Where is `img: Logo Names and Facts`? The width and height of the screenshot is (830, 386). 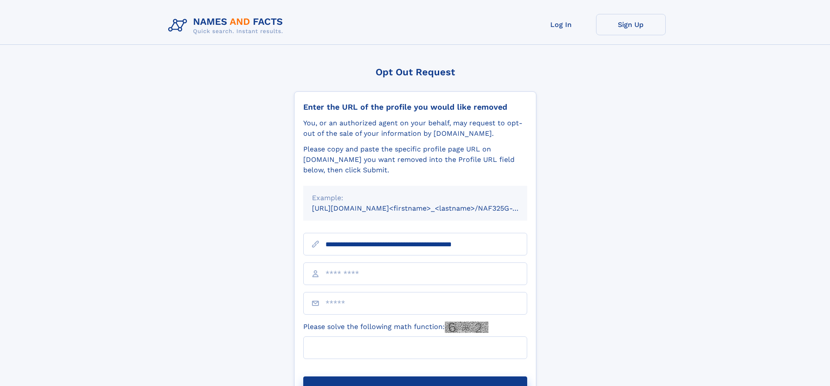 img: Logo Names and Facts is located at coordinates (227, 26).